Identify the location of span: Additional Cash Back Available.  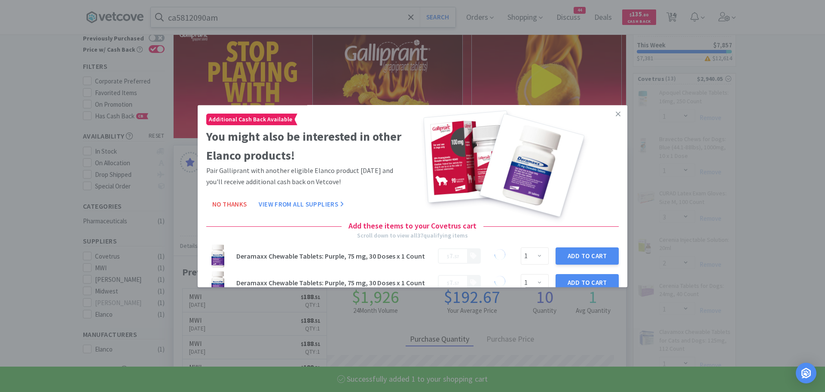
(251, 119).